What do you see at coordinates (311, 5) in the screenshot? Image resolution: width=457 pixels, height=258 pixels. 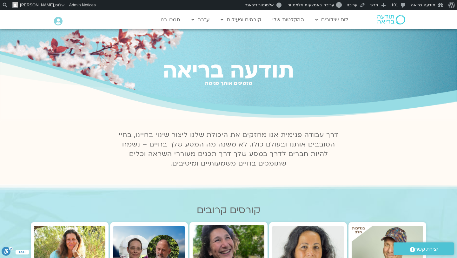 I see `span: עריכה באמצעות אלמנטור` at bounding box center [311, 5].